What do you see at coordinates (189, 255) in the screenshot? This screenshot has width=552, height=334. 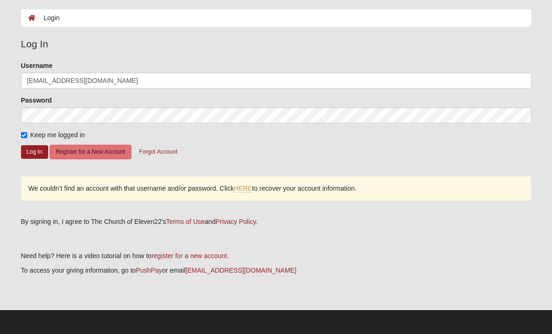 I see `a: register for a new account` at bounding box center [189, 255].